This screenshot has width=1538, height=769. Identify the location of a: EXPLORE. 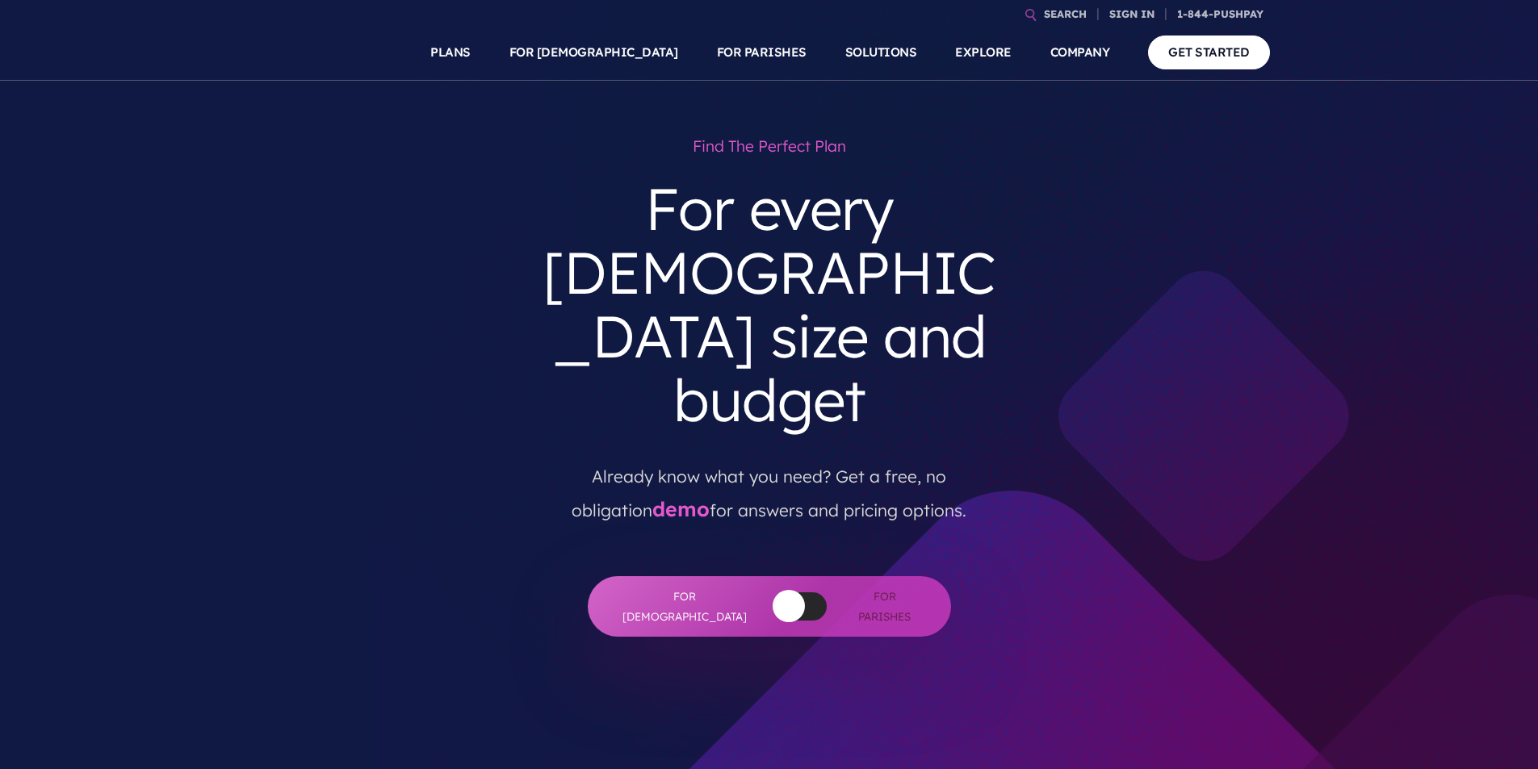
(983, 52).